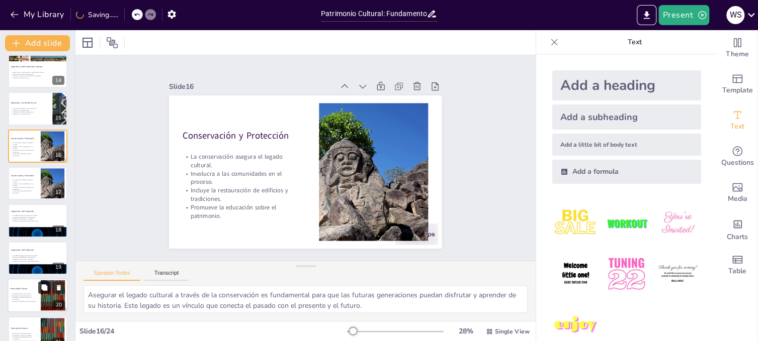 The image size is (758, 341). What do you see at coordinates (677, 223) in the screenshot?
I see `img: 3.jpeg` at bounding box center [677, 223].